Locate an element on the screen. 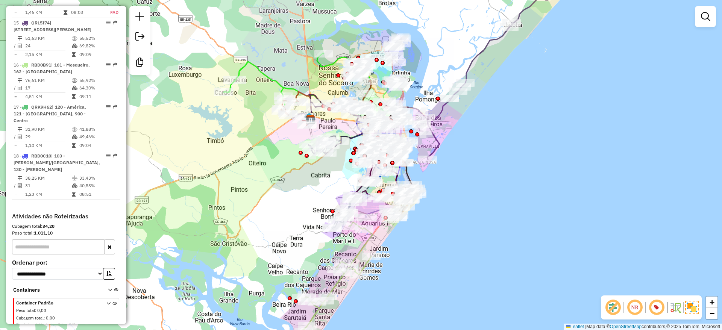 The width and height of the screenshot is (722, 330). span: RBD0B91 is located at coordinates (41, 65).